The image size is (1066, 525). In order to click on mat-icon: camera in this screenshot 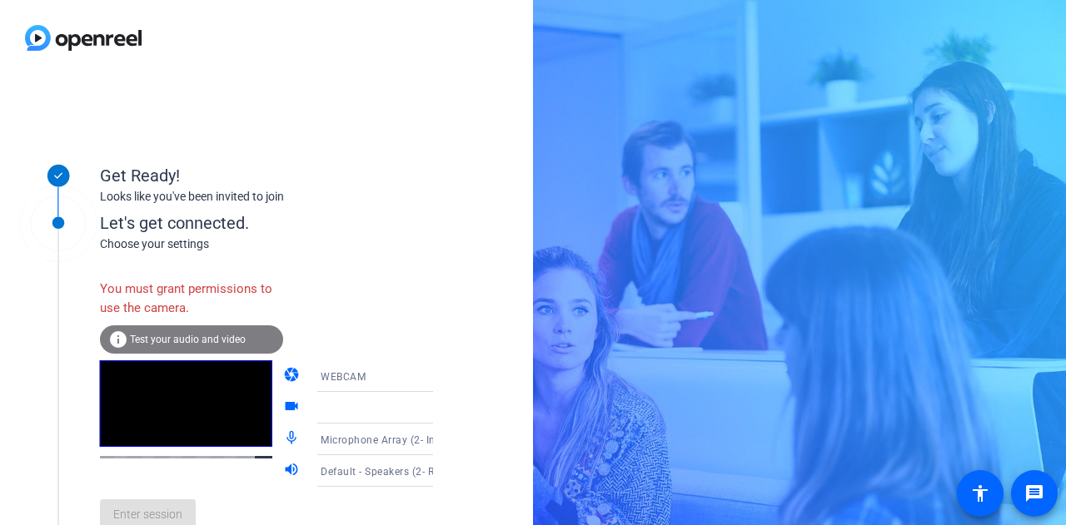, I will do `click(293, 376)`.